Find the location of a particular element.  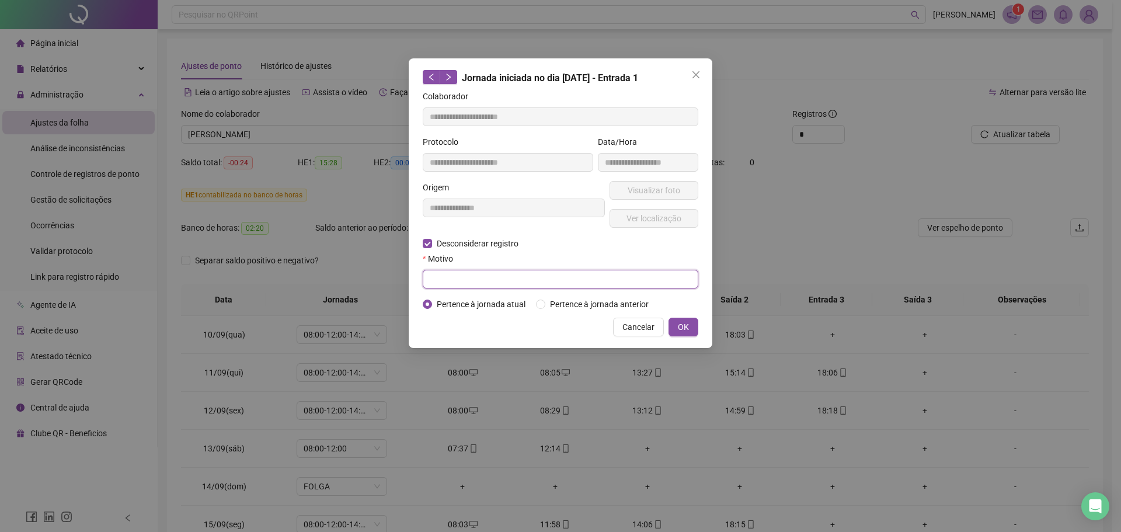

button: OK is located at coordinates (683, 327).